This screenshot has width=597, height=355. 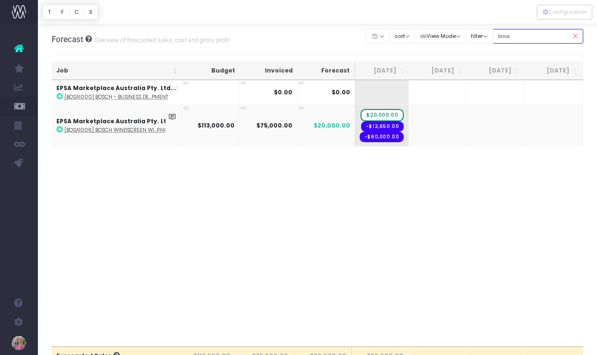 I want to click on span: $0.00, so click(x=340, y=92).